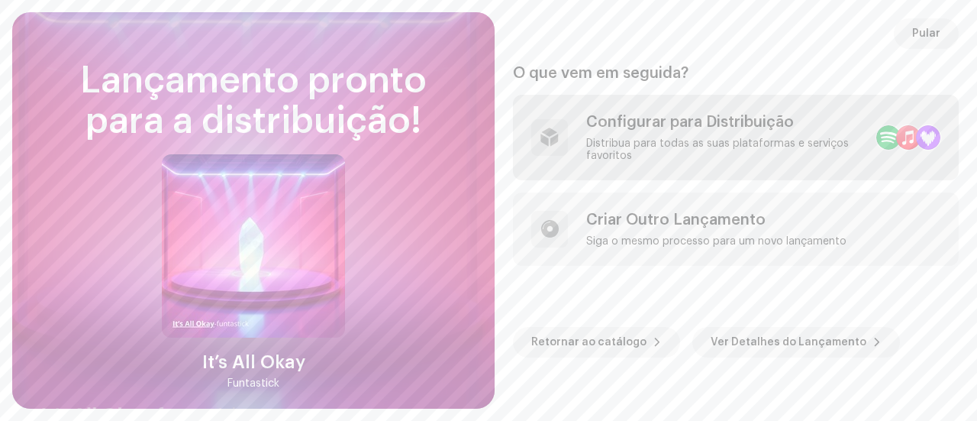 This screenshot has width=977, height=421. What do you see at coordinates (736, 229) in the screenshot?
I see `re-a-post-create-item: Criar Outro Lançamento` at bounding box center [736, 229].